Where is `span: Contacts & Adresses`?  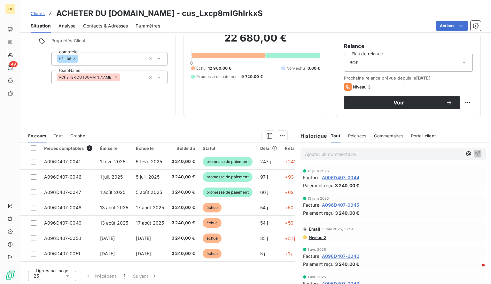 span: Contacts & Adresses is located at coordinates (105, 26).